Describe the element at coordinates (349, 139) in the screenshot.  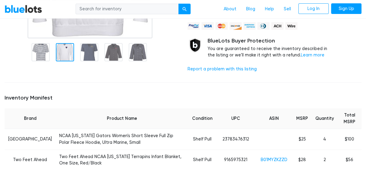
I see `td: $100` at that location.